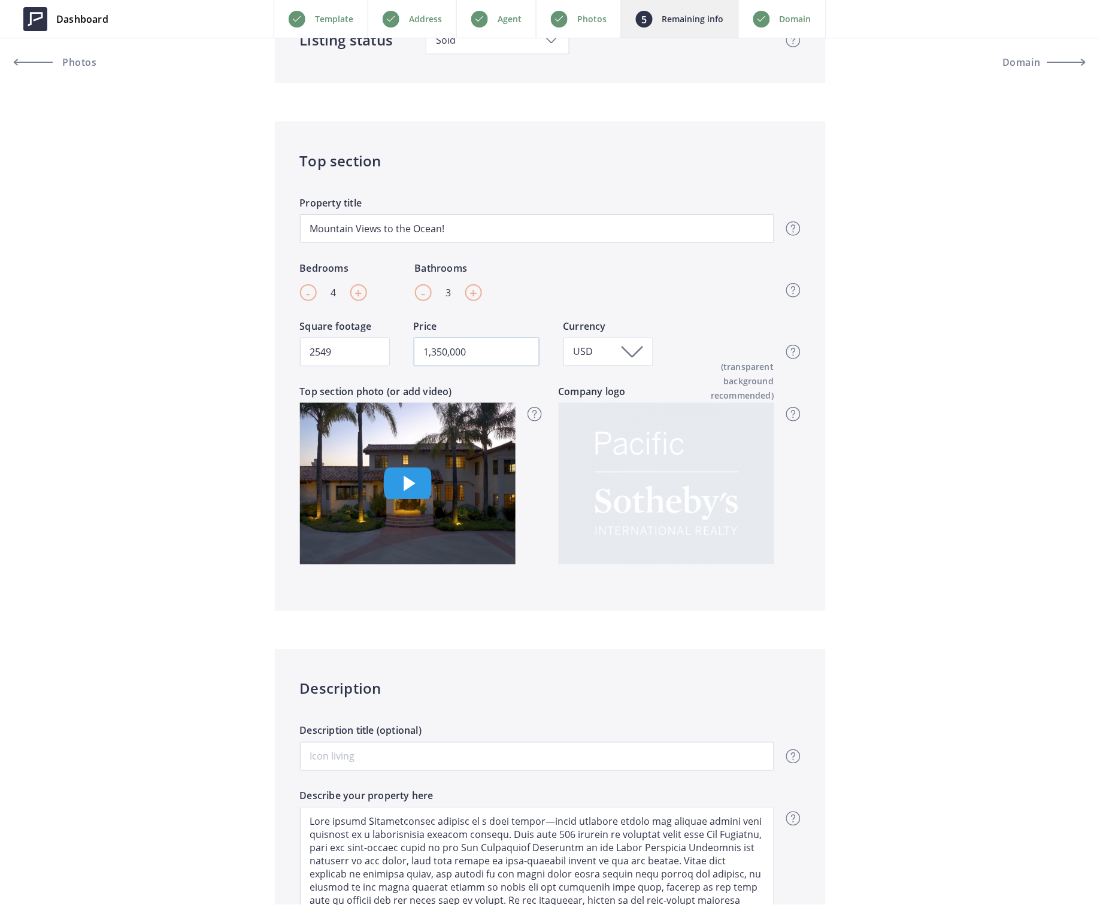  I want to click on label: Square footage, so click(345, 328).